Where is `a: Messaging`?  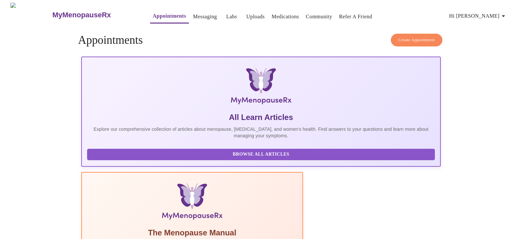 a: Messaging is located at coordinates (205, 17).